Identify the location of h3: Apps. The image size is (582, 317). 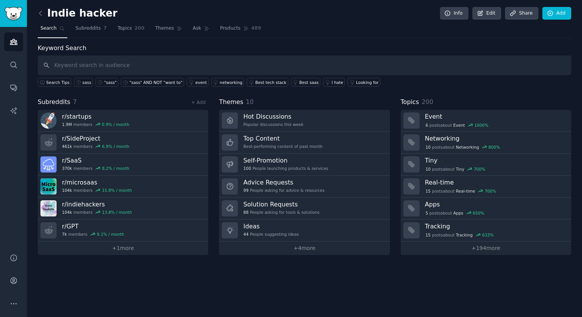
(495, 204).